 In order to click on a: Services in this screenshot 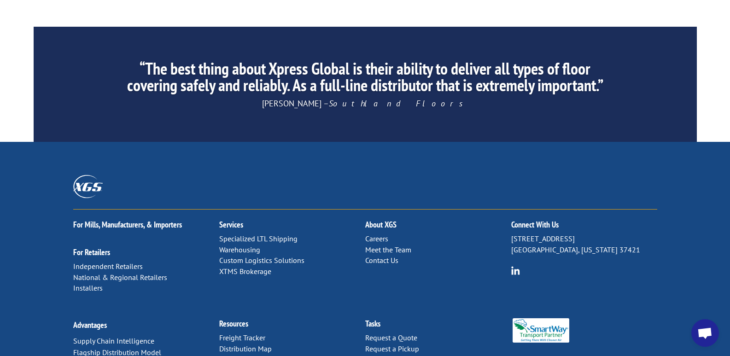, I will do `click(231, 224)`.